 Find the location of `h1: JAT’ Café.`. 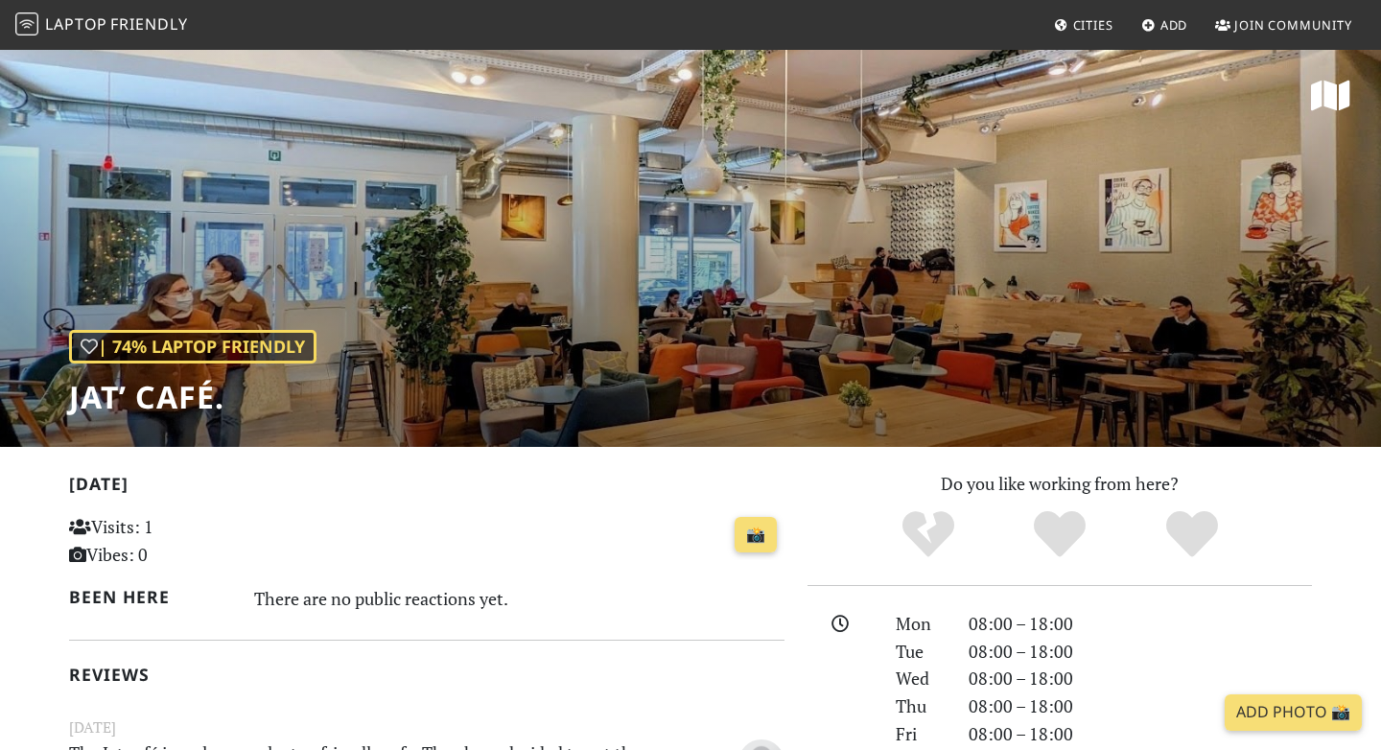

h1: JAT’ Café. is located at coordinates (193, 397).